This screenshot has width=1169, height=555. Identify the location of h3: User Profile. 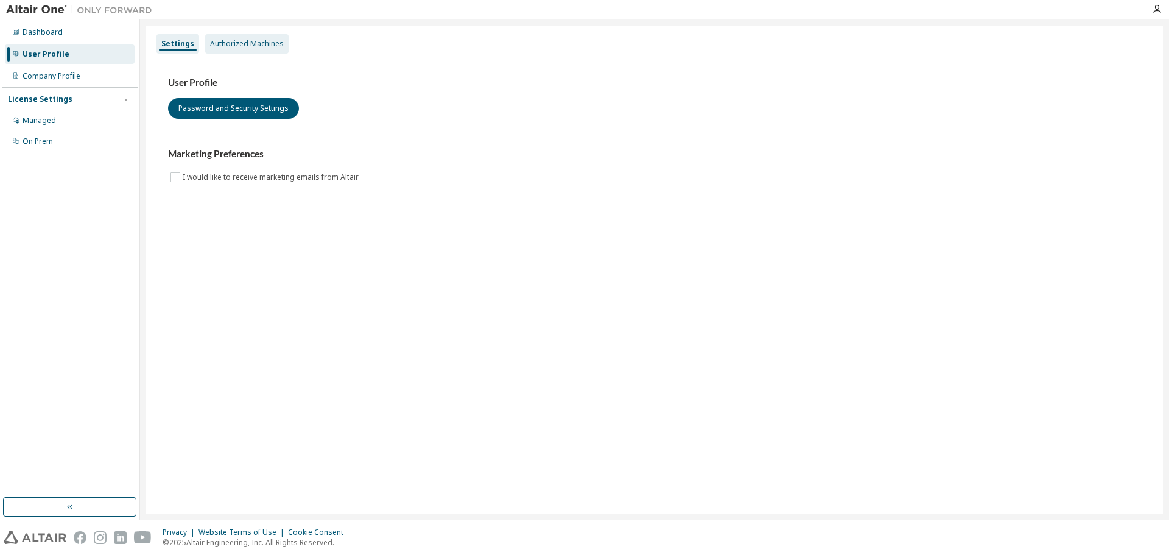
(655, 83).